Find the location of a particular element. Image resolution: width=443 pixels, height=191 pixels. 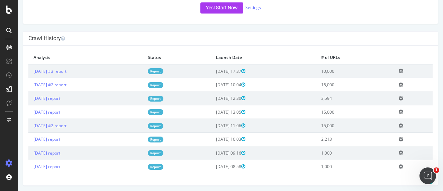

th: Status is located at coordinates (159, 57).